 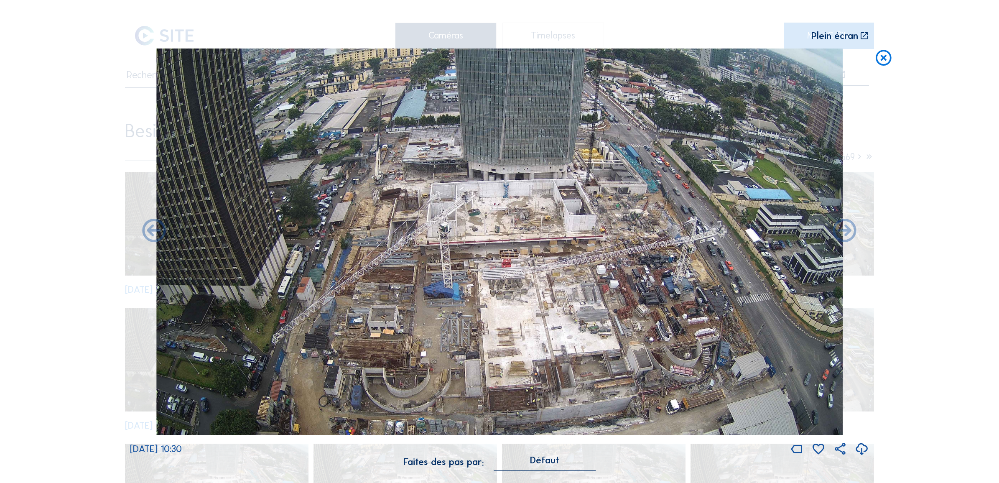 What do you see at coordinates (154, 232) in the screenshot?
I see `i: Forward` at bounding box center [154, 232].